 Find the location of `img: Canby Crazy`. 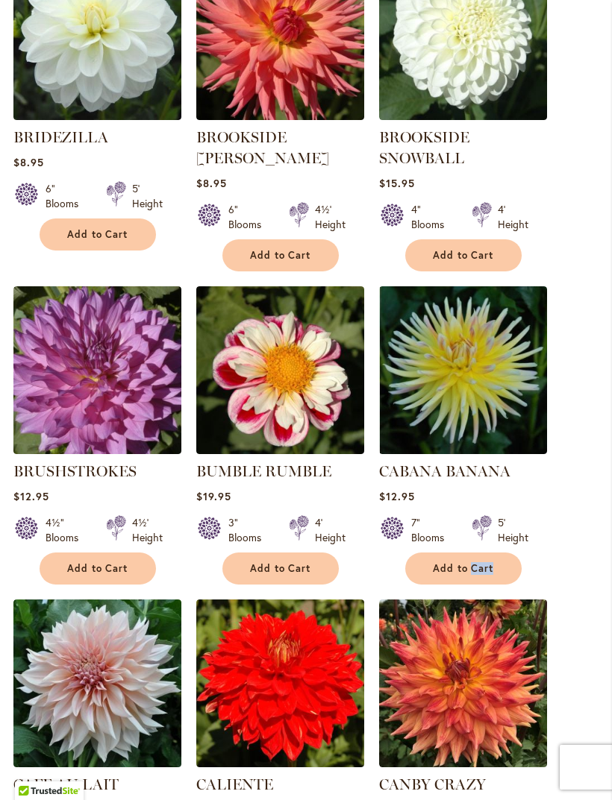

img: Canby Crazy is located at coordinates (462, 683).